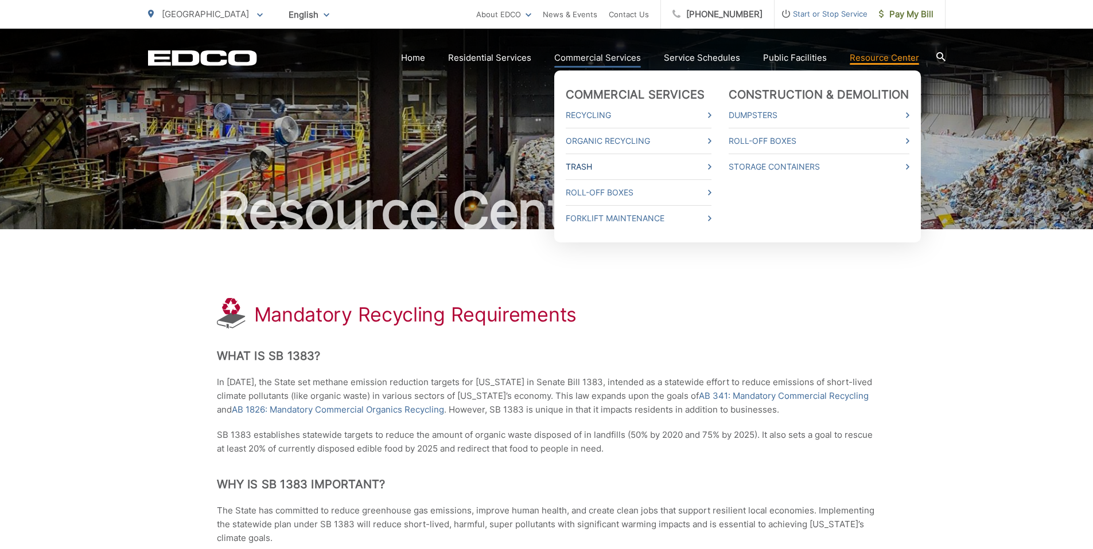  I want to click on h2: Why is SB 1383 Important?, so click(547, 485).